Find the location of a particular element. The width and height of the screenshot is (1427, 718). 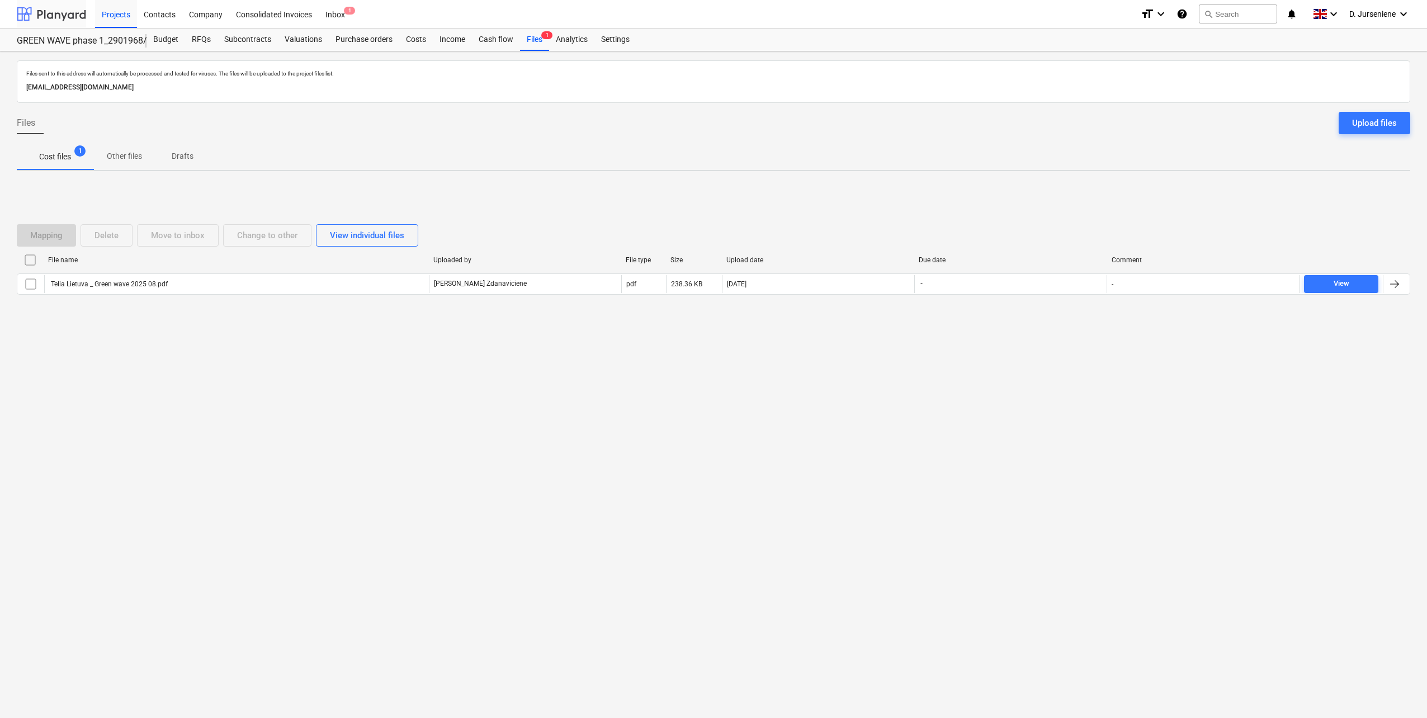

div: Purchase orders is located at coordinates (364, 40).